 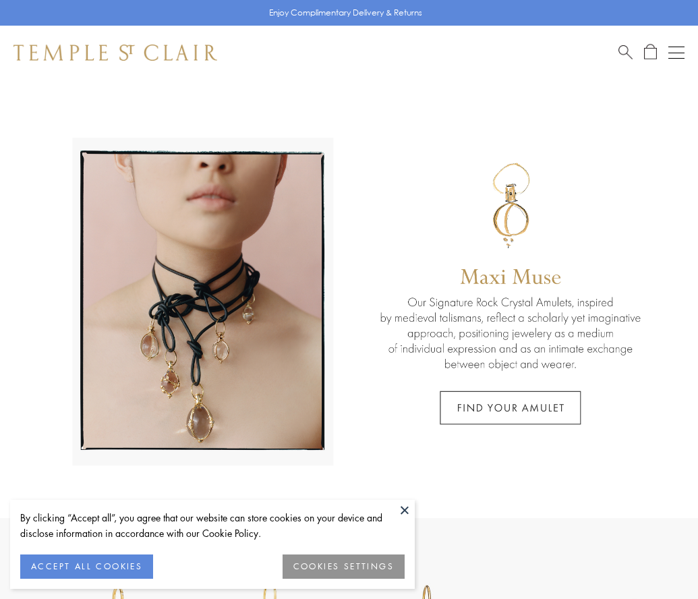 I want to click on img: Temple St. Clair, so click(x=115, y=53).